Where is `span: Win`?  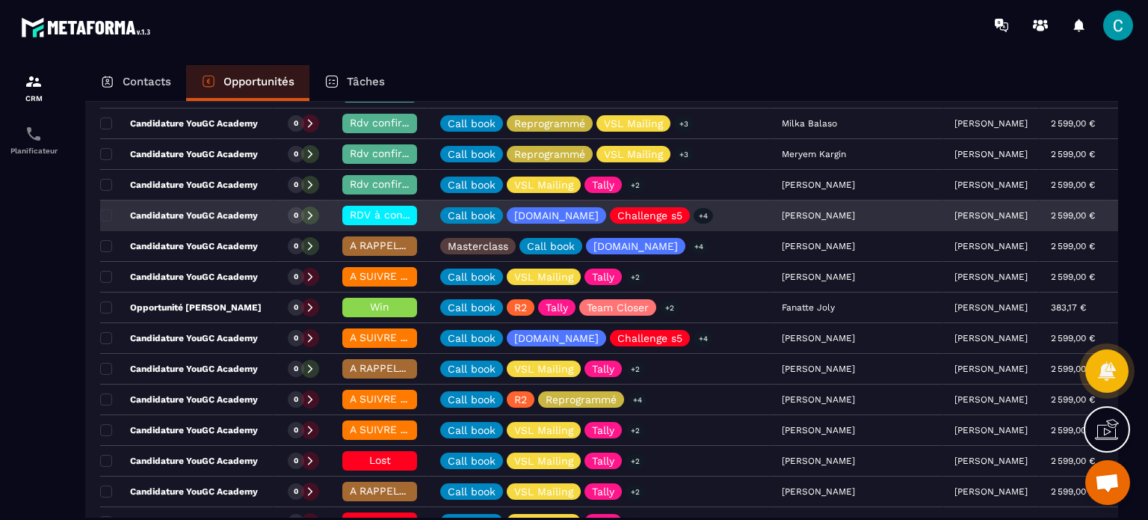
span: Win is located at coordinates (380, 306).